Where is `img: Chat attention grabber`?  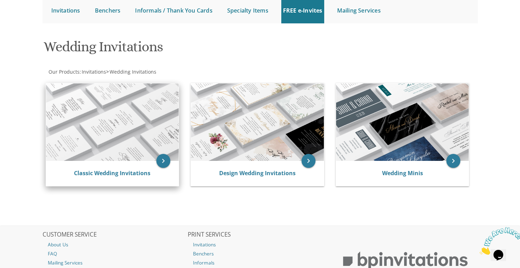 img: Chat attention grabber is located at coordinates (24, 16).